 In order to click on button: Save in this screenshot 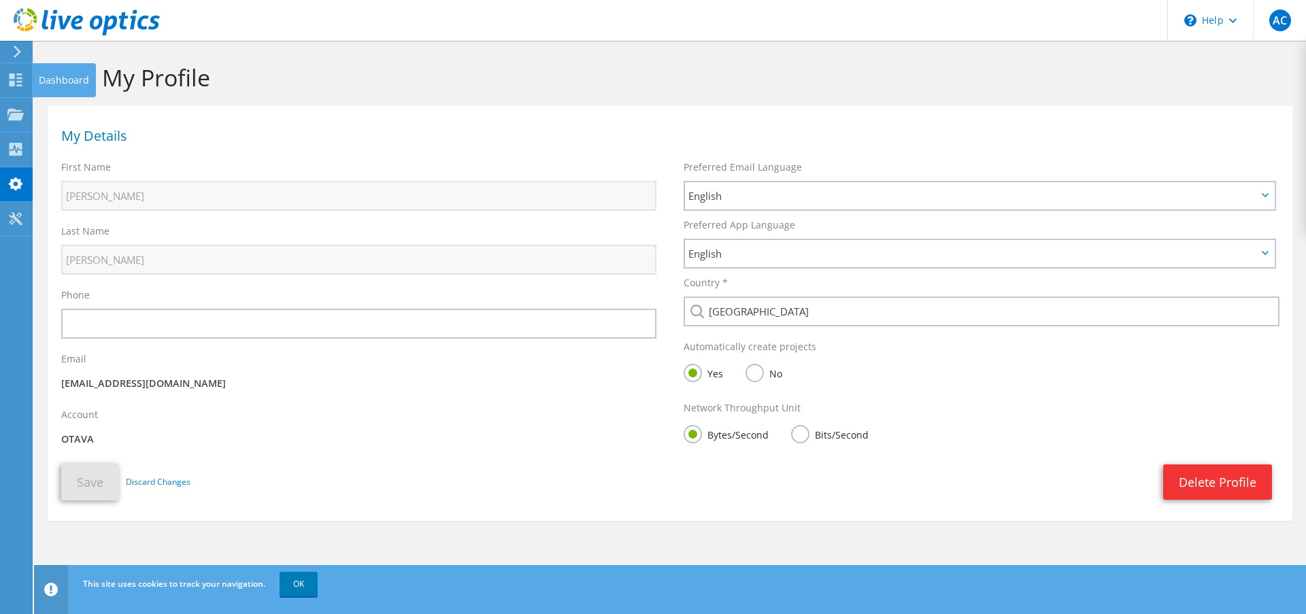, I will do `click(90, 482)`.